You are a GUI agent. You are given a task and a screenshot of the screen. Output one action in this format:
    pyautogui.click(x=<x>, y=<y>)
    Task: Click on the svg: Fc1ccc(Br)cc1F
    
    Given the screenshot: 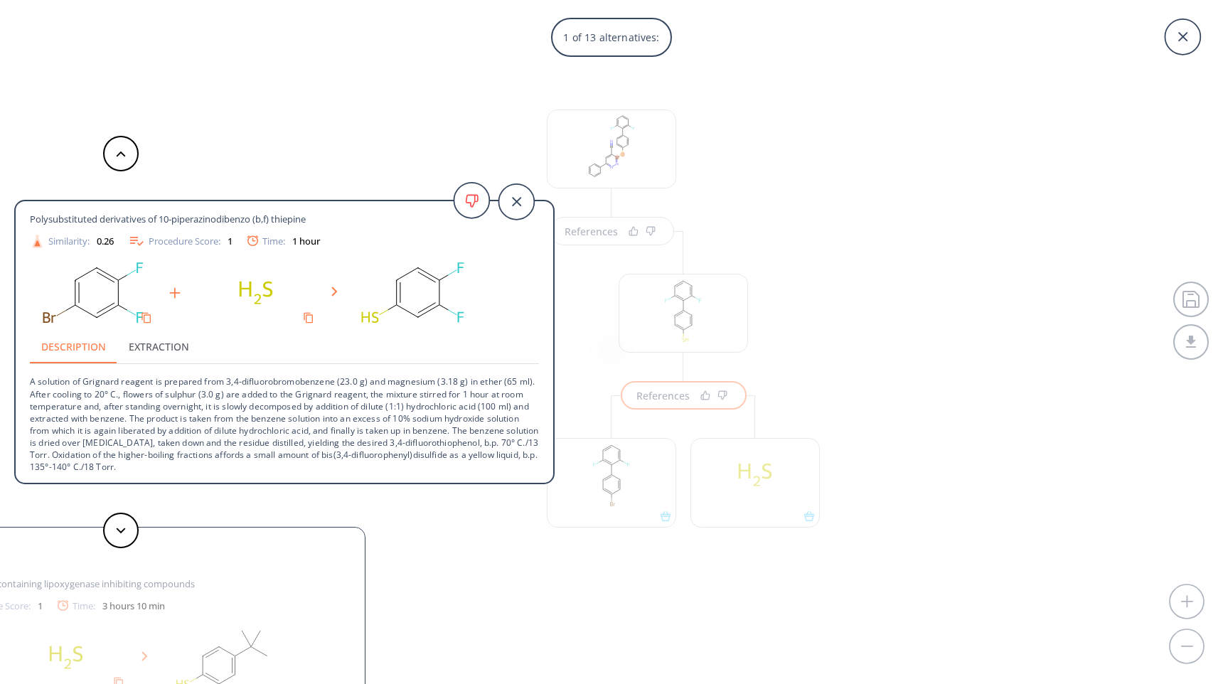 What is the action you would take?
    pyautogui.click(x=94, y=293)
    